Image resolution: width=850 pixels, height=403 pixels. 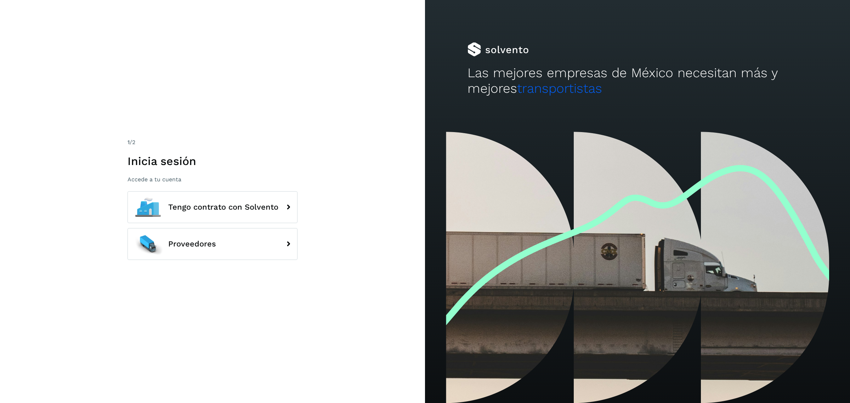 What do you see at coordinates (223, 207) in the screenshot?
I see `span: Tengo contrato con Solvento` at bounding box center [223, 207].